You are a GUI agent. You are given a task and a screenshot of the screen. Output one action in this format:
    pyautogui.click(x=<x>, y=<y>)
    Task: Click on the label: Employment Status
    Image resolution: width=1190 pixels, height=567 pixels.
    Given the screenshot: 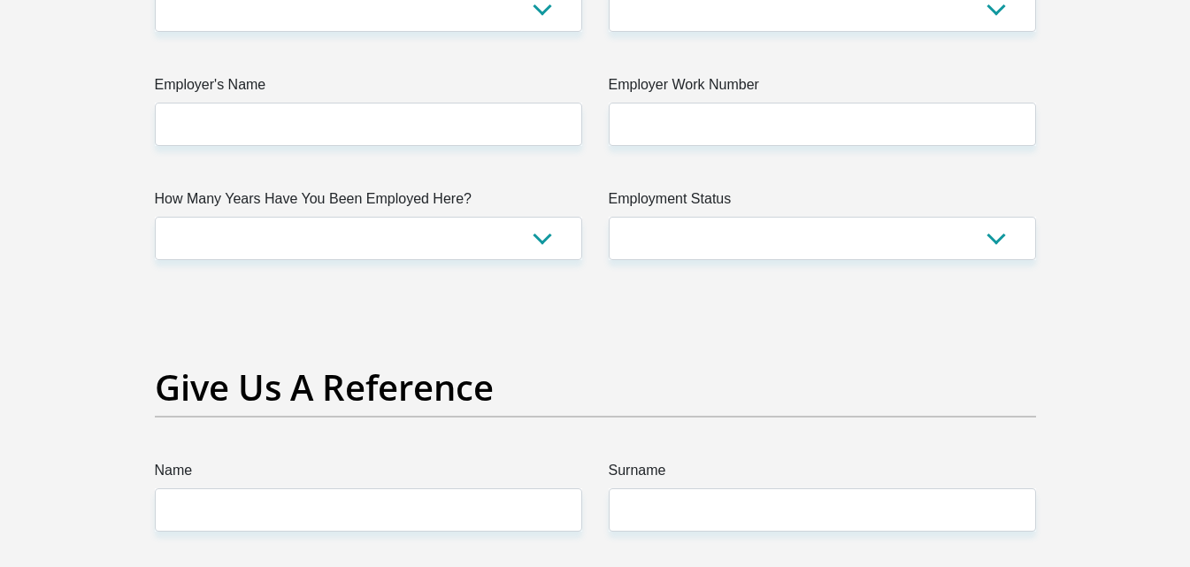 What is the action you would take?
    pyautogui.click(x=822, y=203)
    